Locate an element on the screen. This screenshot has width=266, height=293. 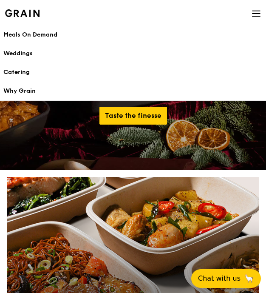
button: Chat with us🦙 is located at coordinates (226, 278).